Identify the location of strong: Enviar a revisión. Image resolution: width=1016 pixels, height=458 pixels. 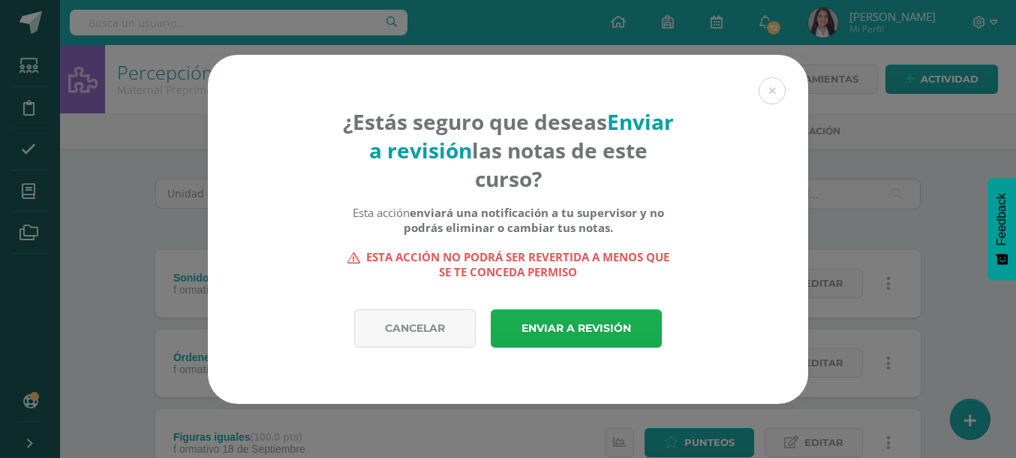
(522, 136).